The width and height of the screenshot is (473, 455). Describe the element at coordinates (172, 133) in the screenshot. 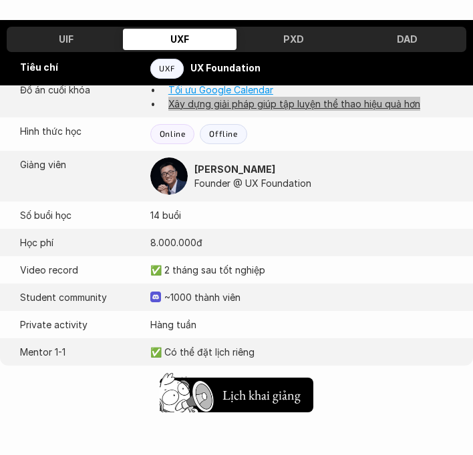

I see `p: Online` at that location.